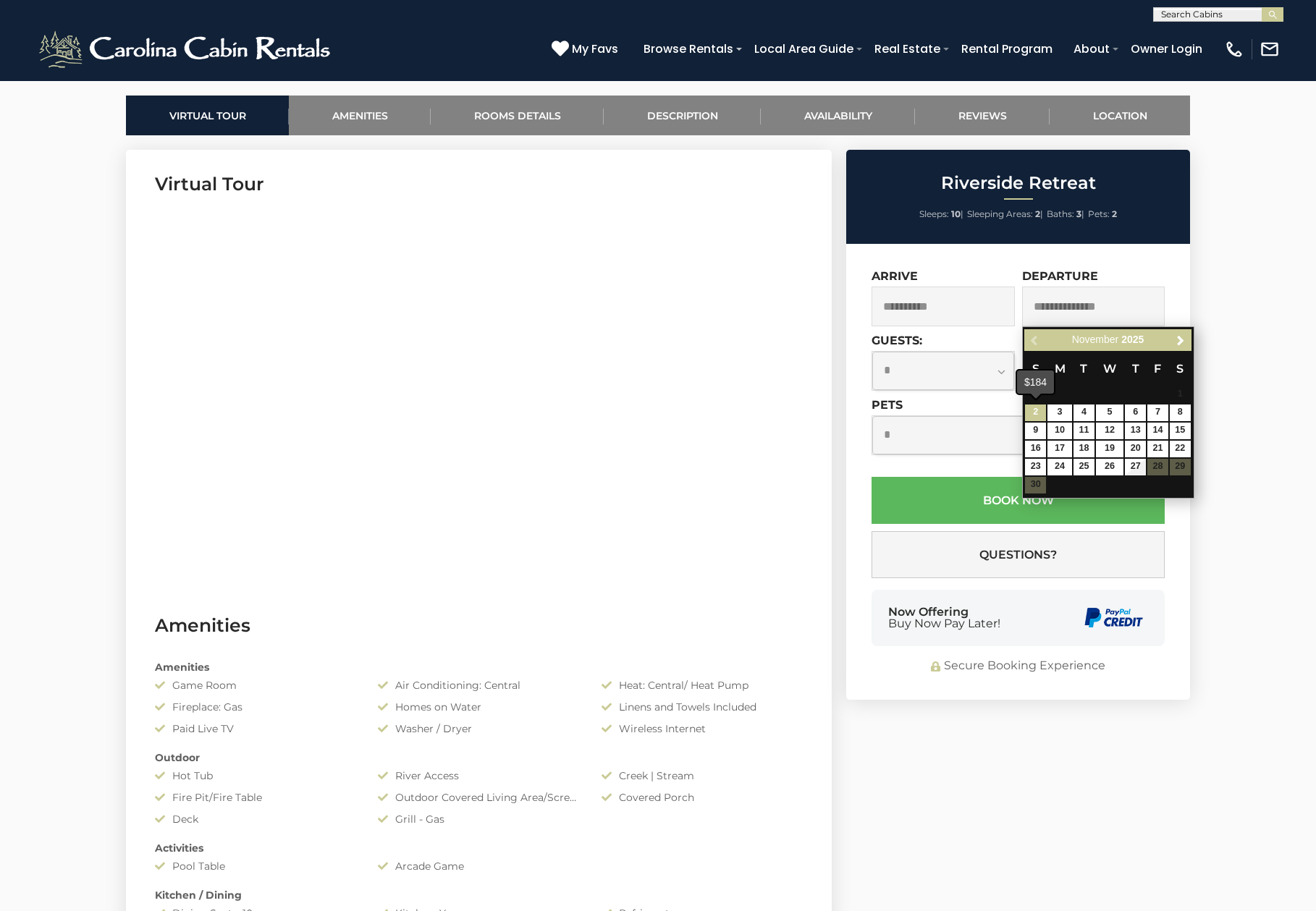 The image size is (1316, 911). What do you see at coordinates (1036, 382) in the screenshot?
I see `div: $184` at bounding box center [1036, 382].